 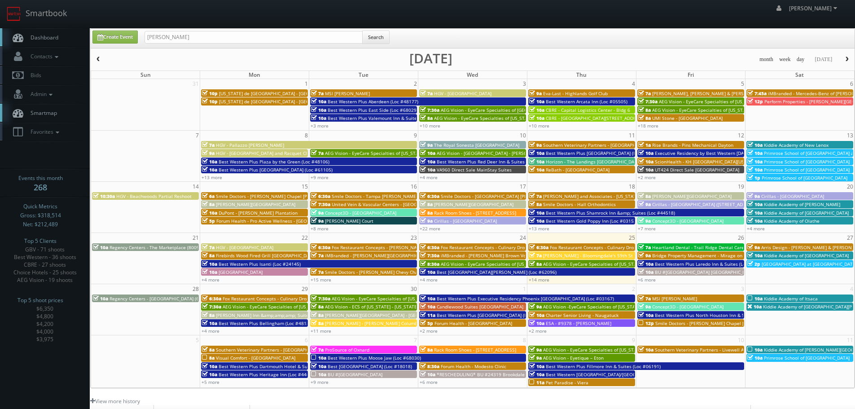 What do you see at coordinates (319, 382) in the screenshot?
I see `a: +9 more` at bounding box center [319, 382].